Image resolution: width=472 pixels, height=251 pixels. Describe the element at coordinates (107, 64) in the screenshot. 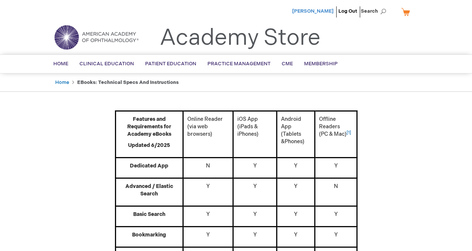

I see `span: Clinical Education` at that location.